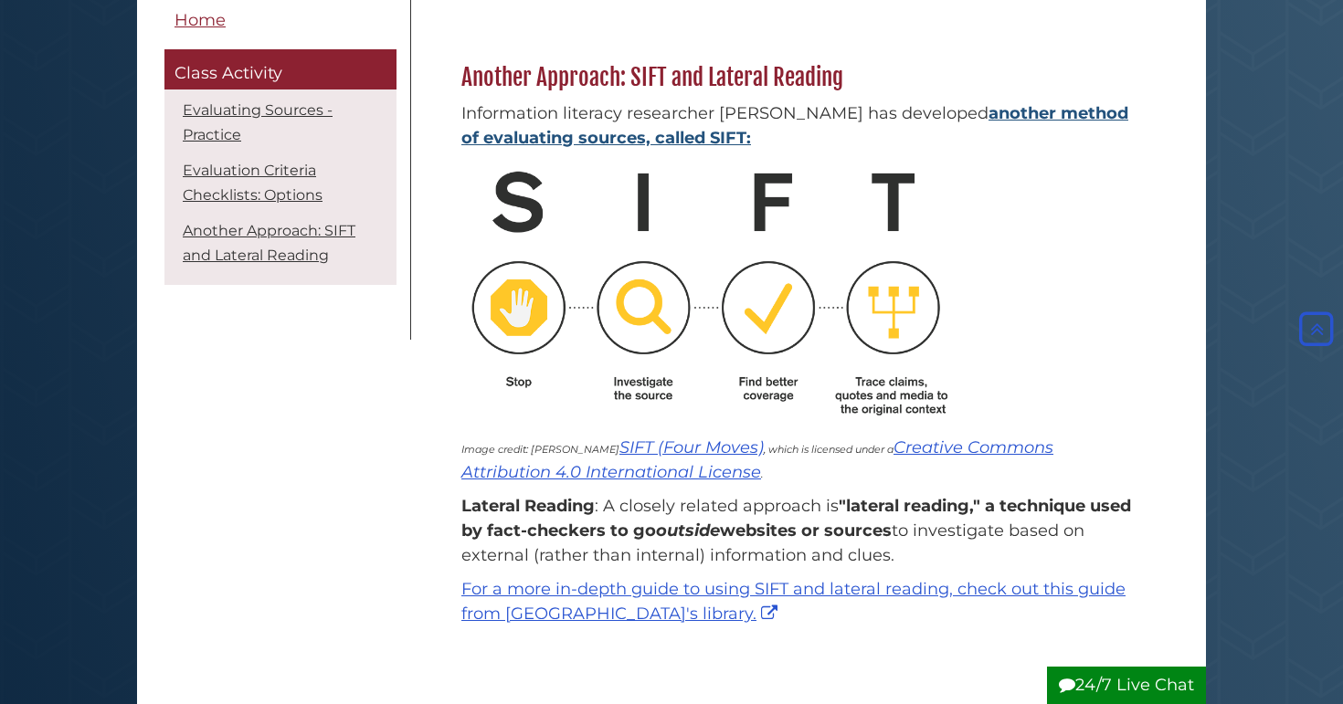 This screenshot has width=1343, height=704. What do you see at coordinates (1126, 685) in the screenshot?
I see `button: 24/7 Live Chat` at bounding box center [1126, 685].